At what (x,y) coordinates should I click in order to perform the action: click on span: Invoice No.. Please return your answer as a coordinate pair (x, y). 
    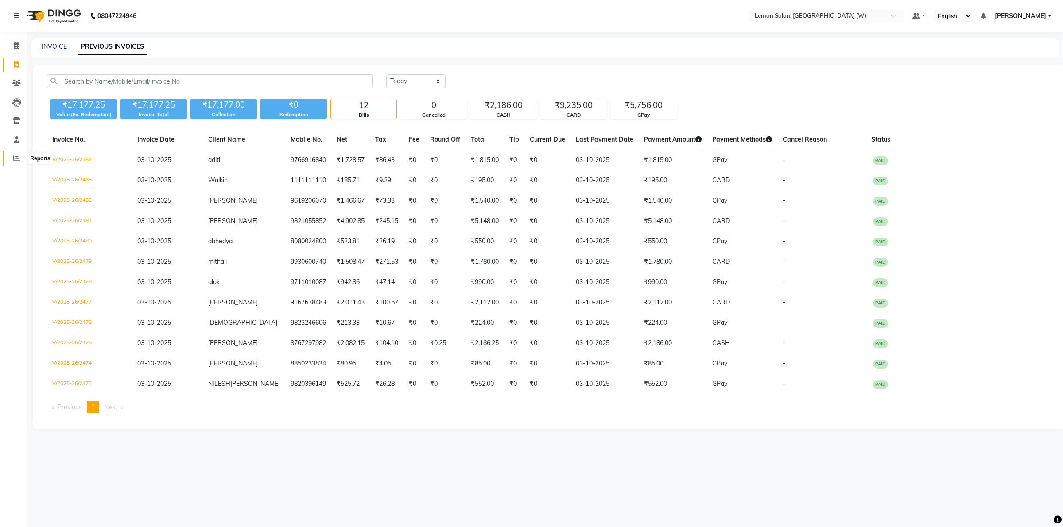
    Looking at the image, I should click on (69, 139).